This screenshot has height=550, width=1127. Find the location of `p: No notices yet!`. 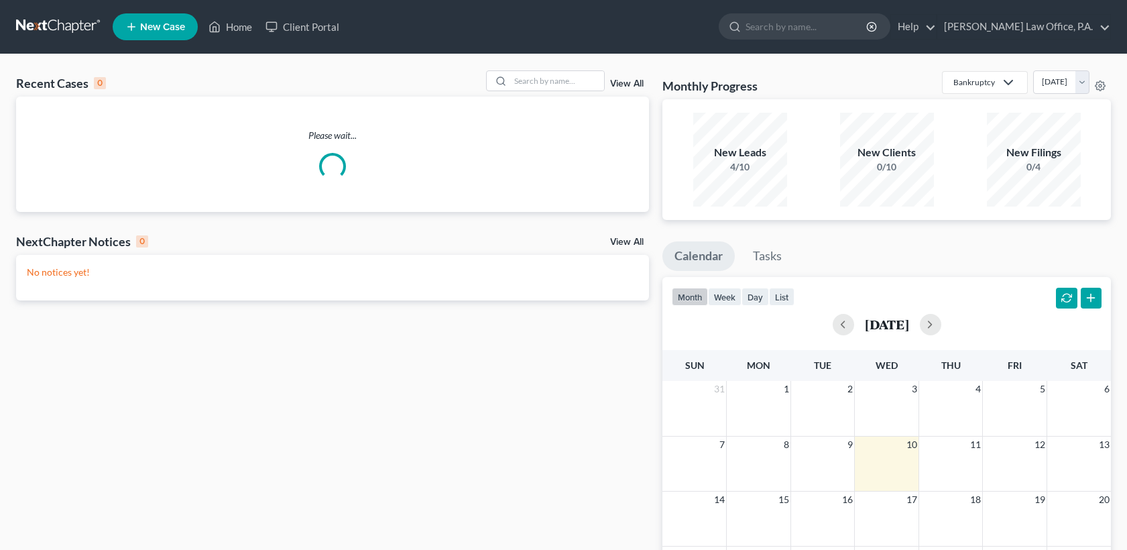

p: No notices yet! is located at coordinates (333, 272).